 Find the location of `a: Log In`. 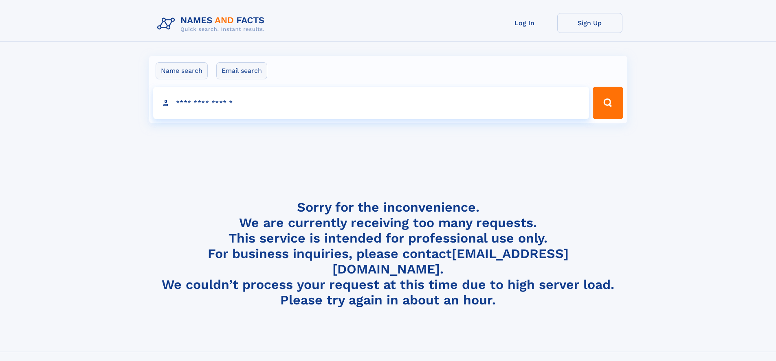

a: Log In is located at coordinates (525, 23).